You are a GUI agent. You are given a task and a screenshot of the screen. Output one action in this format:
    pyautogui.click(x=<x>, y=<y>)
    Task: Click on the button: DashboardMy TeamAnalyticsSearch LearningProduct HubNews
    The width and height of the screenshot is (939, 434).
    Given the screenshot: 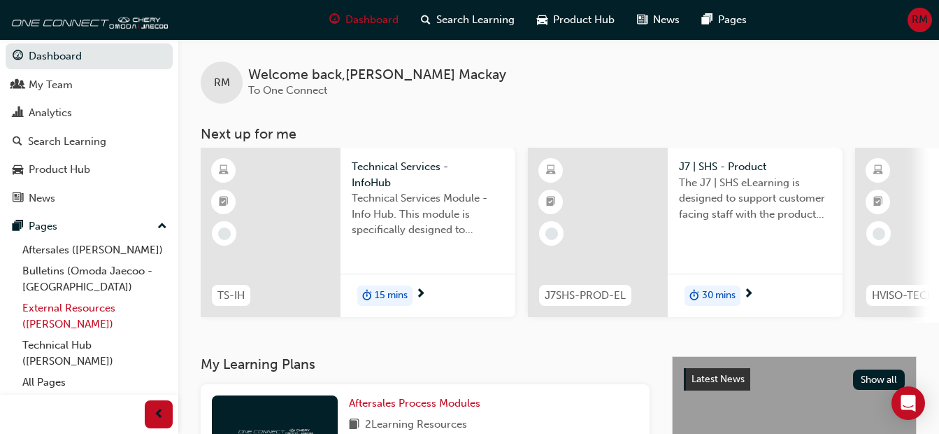 What is the action you would take?
    pyautogui.click(x=89, y=127)
    